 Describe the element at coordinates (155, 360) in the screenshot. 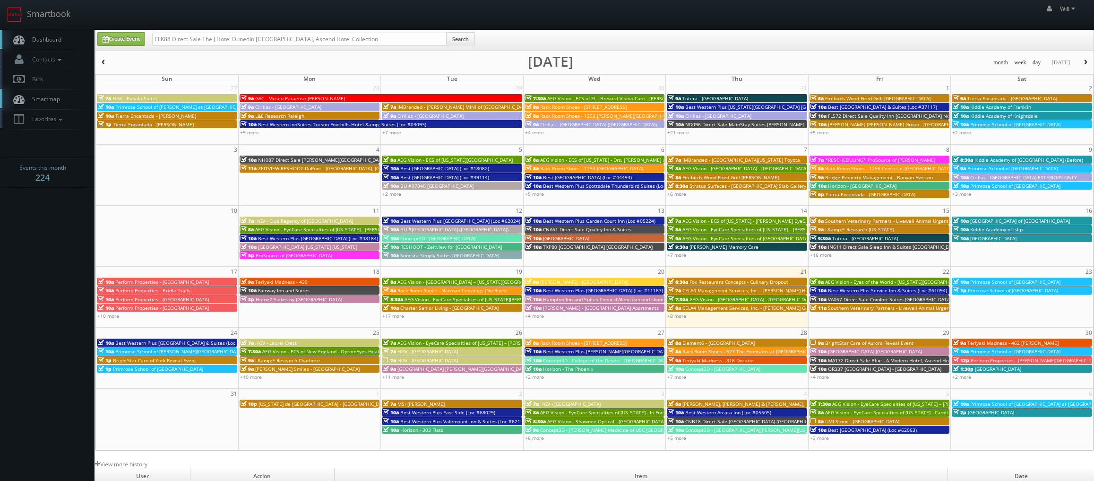

I see `span: BrightStar Care of York Reveal Event` at that location.